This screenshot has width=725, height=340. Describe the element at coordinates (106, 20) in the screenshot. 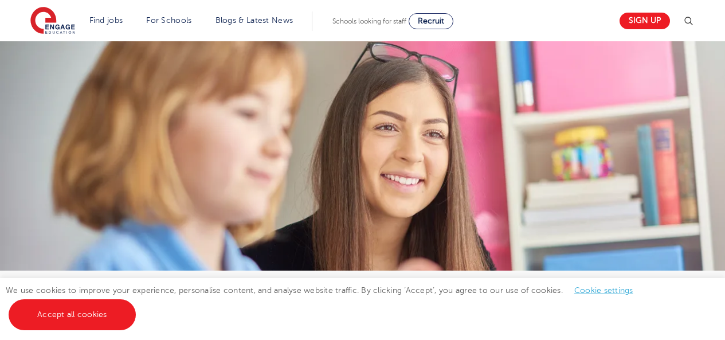

I see `a: Find jobs` at that location.